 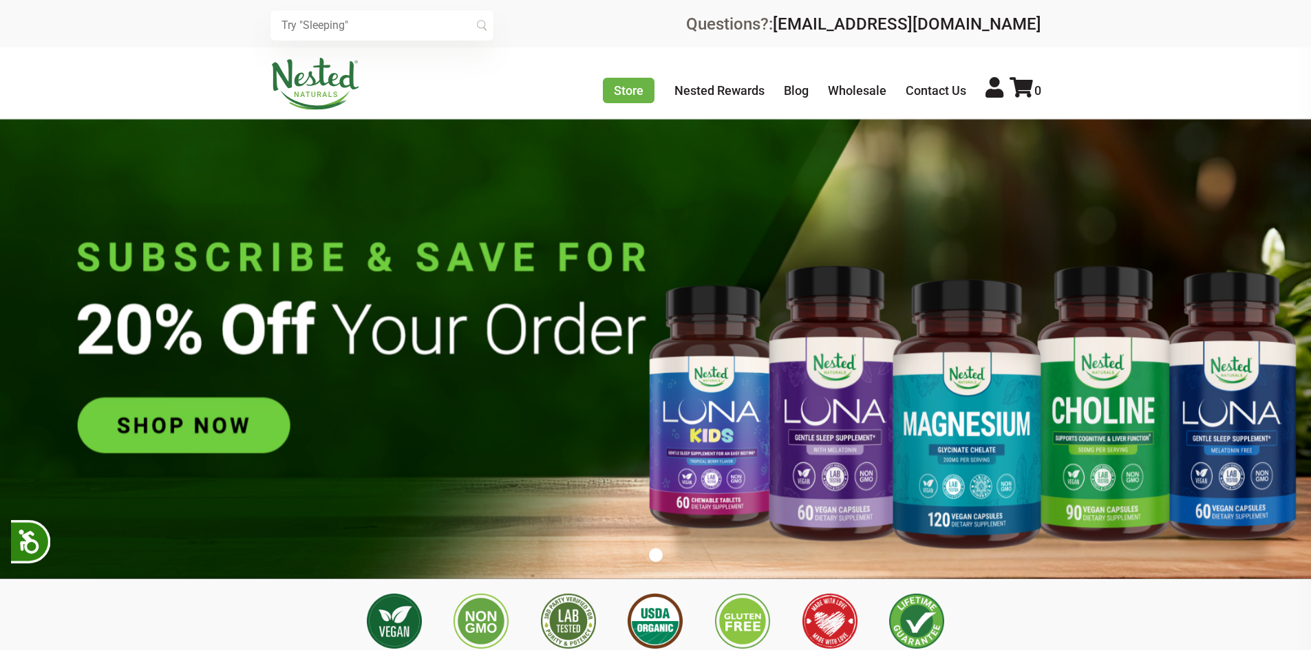 What do you see at coordinates (796, 90) in the screenshot?
I see `a: Blog` at bounding box center [796, 90].